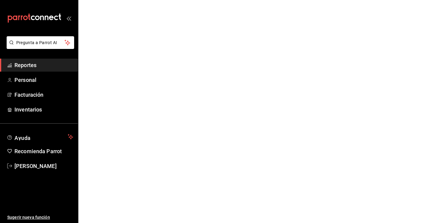 The height and width of the screenshot is (223, 427). What do you see at coordinates (44, 151) in the screenshot?
I see `span: Recomienda Parrot` at bounding box center [44, 151].